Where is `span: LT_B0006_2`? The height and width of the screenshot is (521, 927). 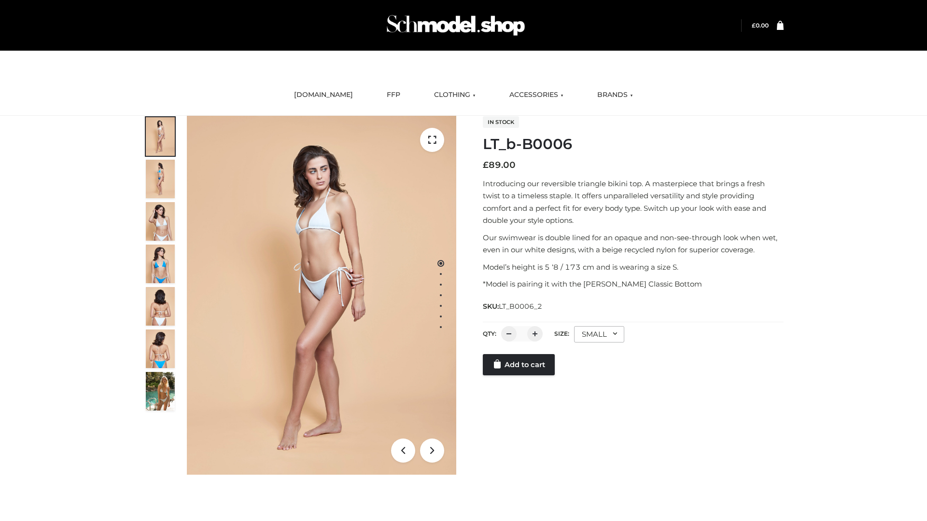 span: LT_B0006_2 is located at coordinates (521, 307).